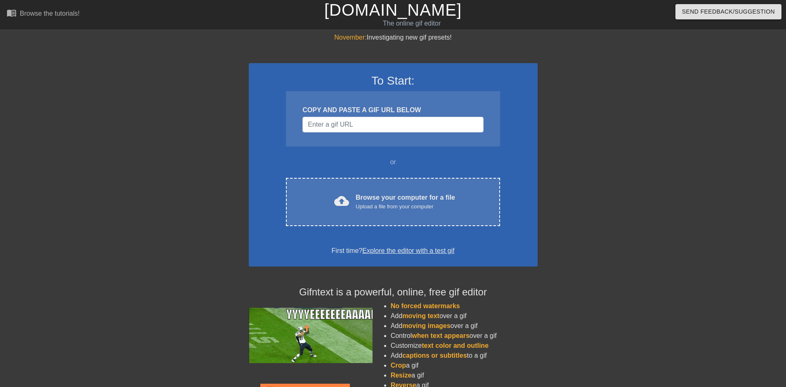 This screenshot has width=786, height=387. Describe the element at coordinates (408, 251) in the screenshot. I see `a: Explore the editor with a test gif` at that location.